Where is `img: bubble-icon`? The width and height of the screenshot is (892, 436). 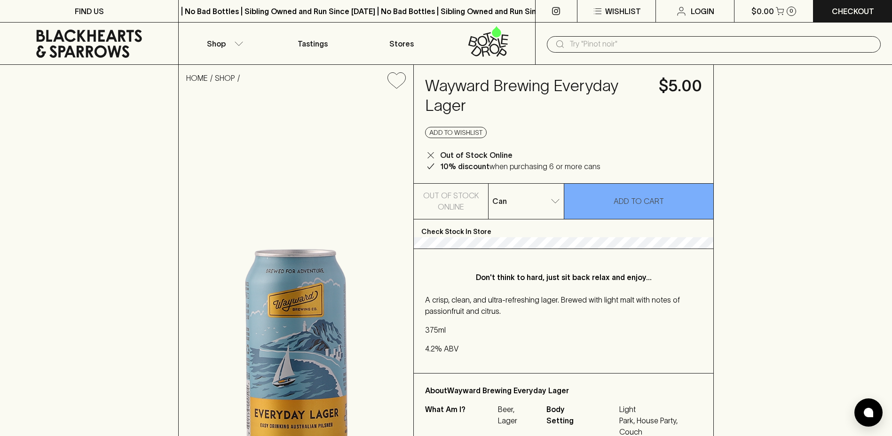 img: bubble-icon is located at coordinates (869, 413).